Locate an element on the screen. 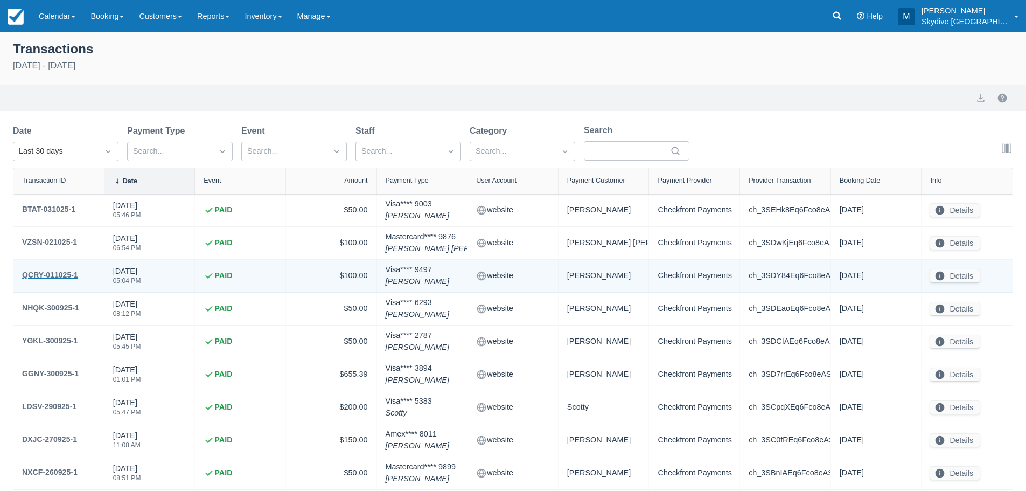  div: QCRY-011025-1 is located at coordinates (50, 275).